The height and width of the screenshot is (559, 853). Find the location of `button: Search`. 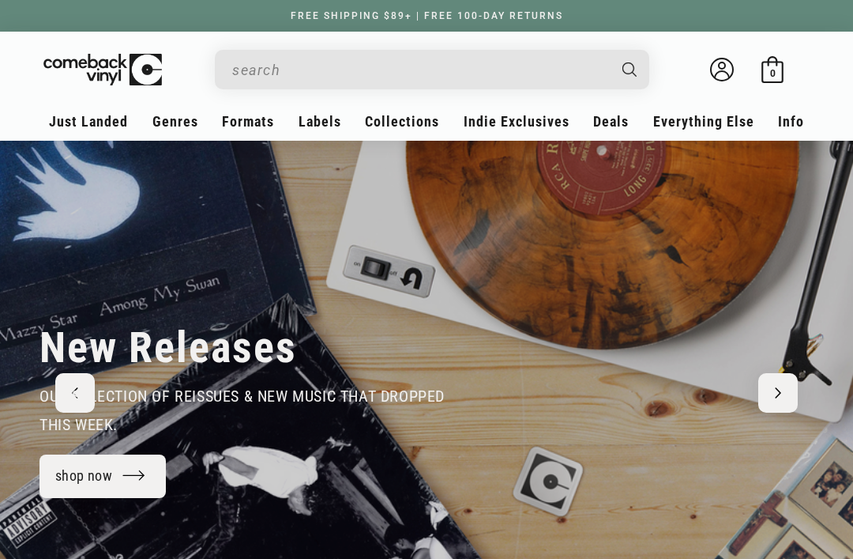

button: Search is located at coordinates (630, 70).